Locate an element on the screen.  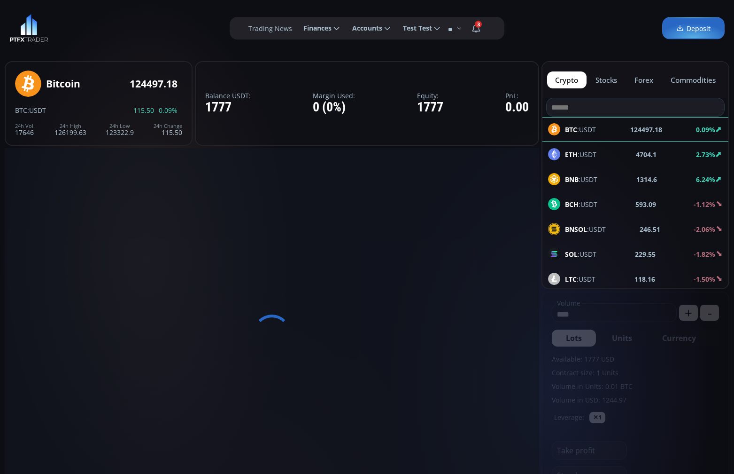
div: 0.00 is located at coordinates (517, 107).